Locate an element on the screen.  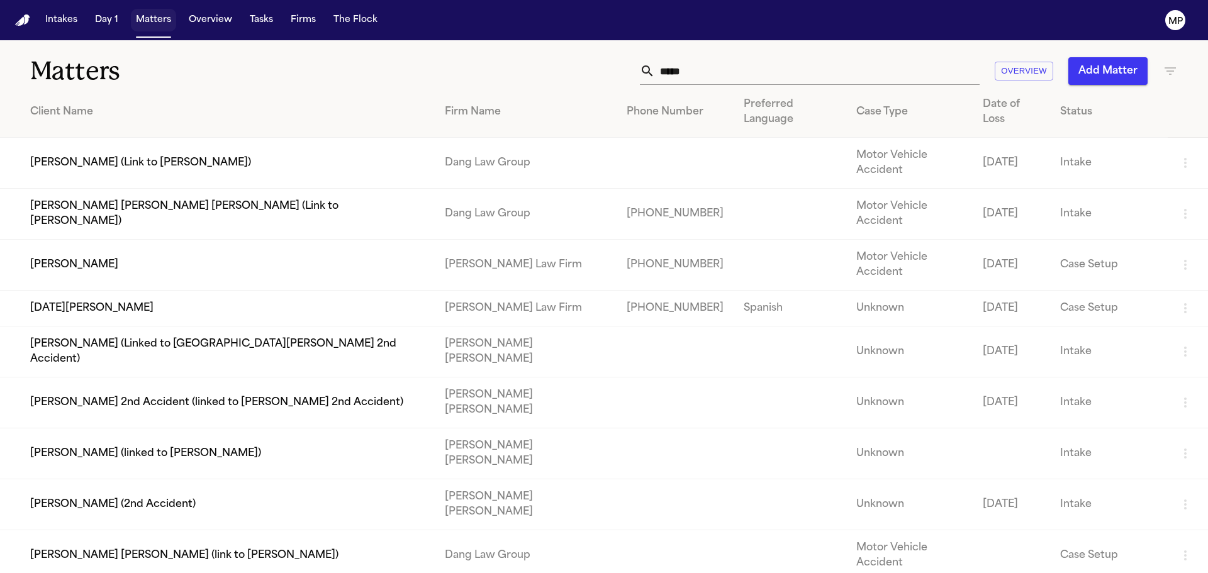
a: Overview is located at coordinates (210, 20).